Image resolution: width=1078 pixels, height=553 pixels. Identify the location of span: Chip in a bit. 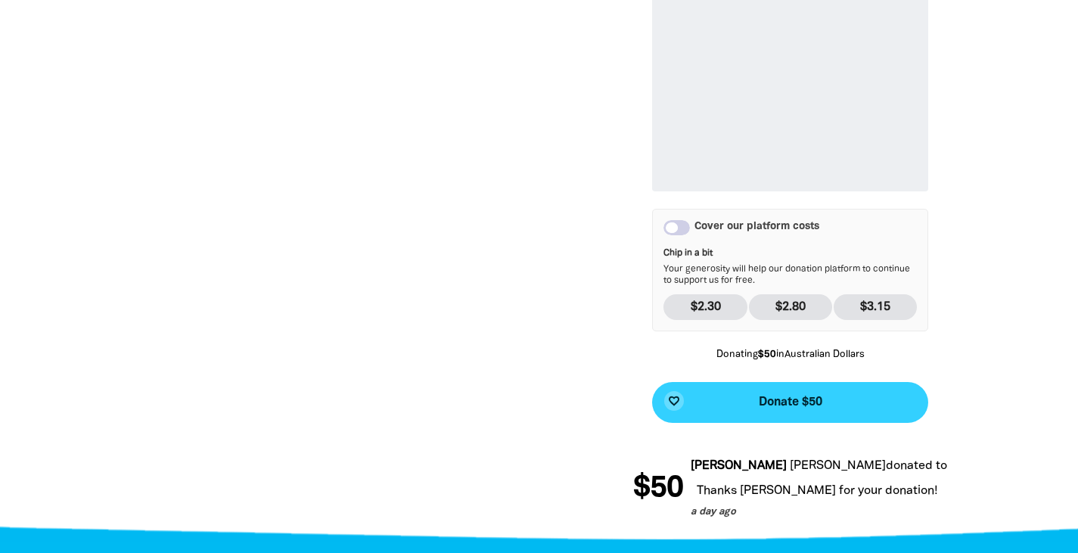
(790, 253).